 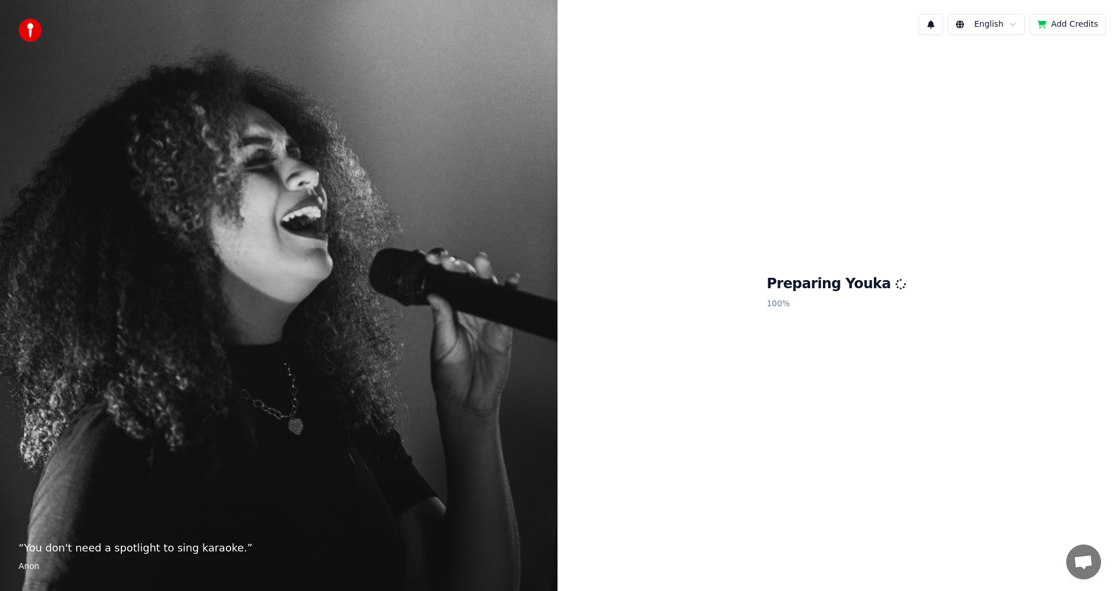 What do you see at coordinates (837, 304) in the screenshot?
I see `p: 100 %` at bounding box center [837, 304].